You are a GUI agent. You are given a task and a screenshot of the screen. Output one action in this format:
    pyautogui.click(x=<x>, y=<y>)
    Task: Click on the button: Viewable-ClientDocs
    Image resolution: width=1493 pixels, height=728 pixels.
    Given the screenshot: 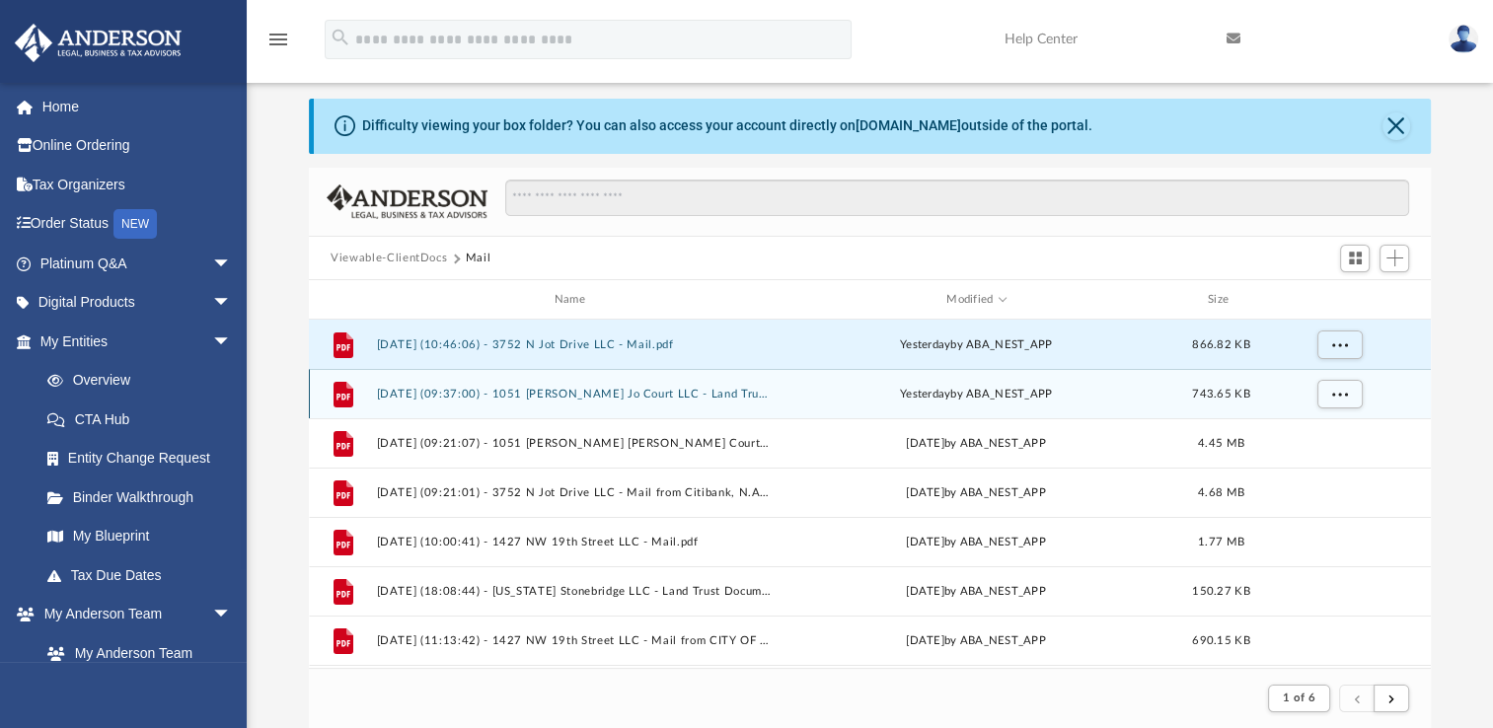 What is the action you would take?
    pyautogui.click(x=389, y=259)
    